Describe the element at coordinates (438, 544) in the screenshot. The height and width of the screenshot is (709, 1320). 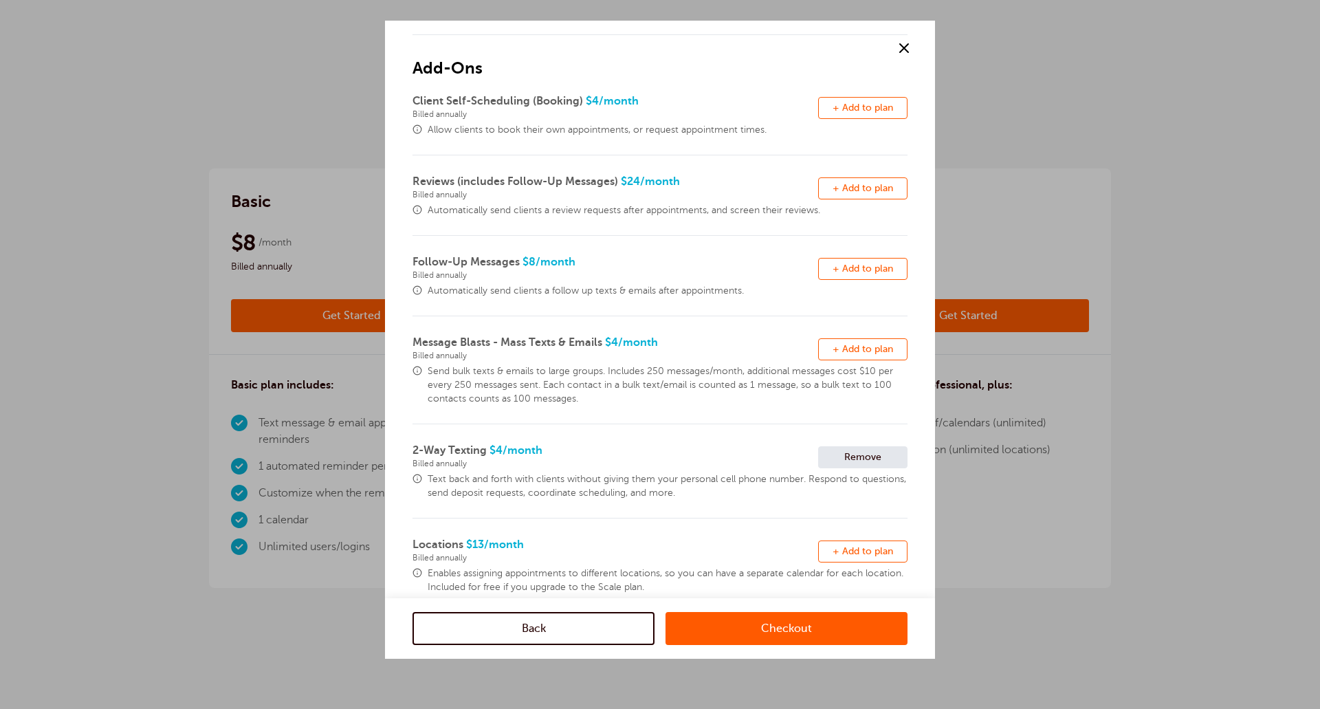
I see `span: Locations` at that location.